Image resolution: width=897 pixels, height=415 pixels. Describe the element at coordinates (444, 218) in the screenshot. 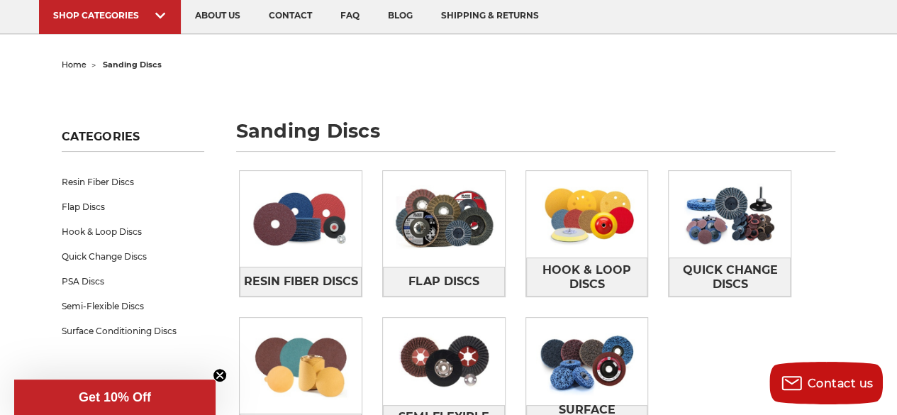

I see `img: Flap Discs` at that location.